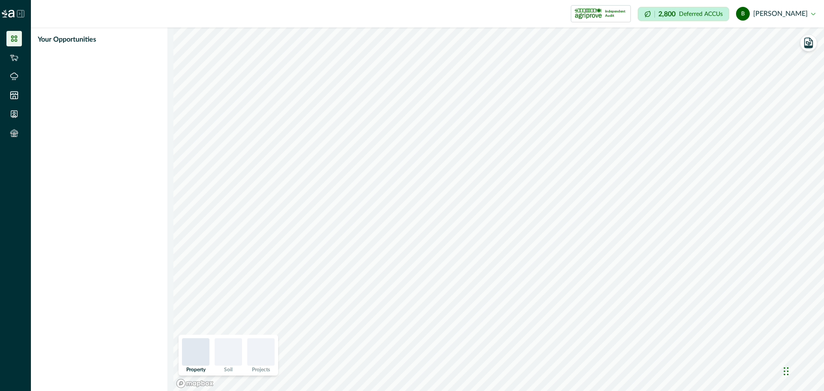  Describe the element at coordinates (67, 39) in the screenshot. I see `p: Your Opportunities` at that location.